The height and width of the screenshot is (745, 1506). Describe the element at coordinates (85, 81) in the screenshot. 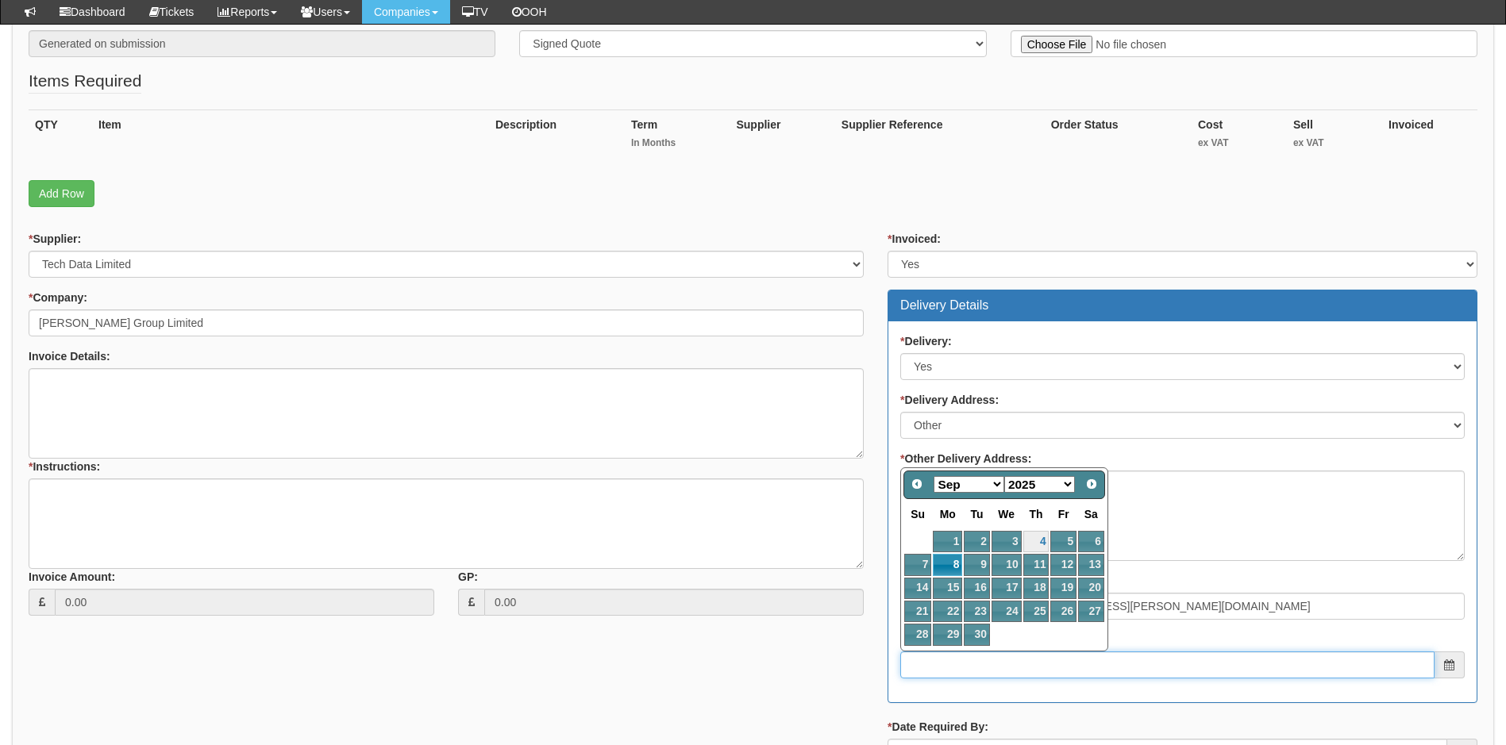

I see `legend: Items Required` at that location.